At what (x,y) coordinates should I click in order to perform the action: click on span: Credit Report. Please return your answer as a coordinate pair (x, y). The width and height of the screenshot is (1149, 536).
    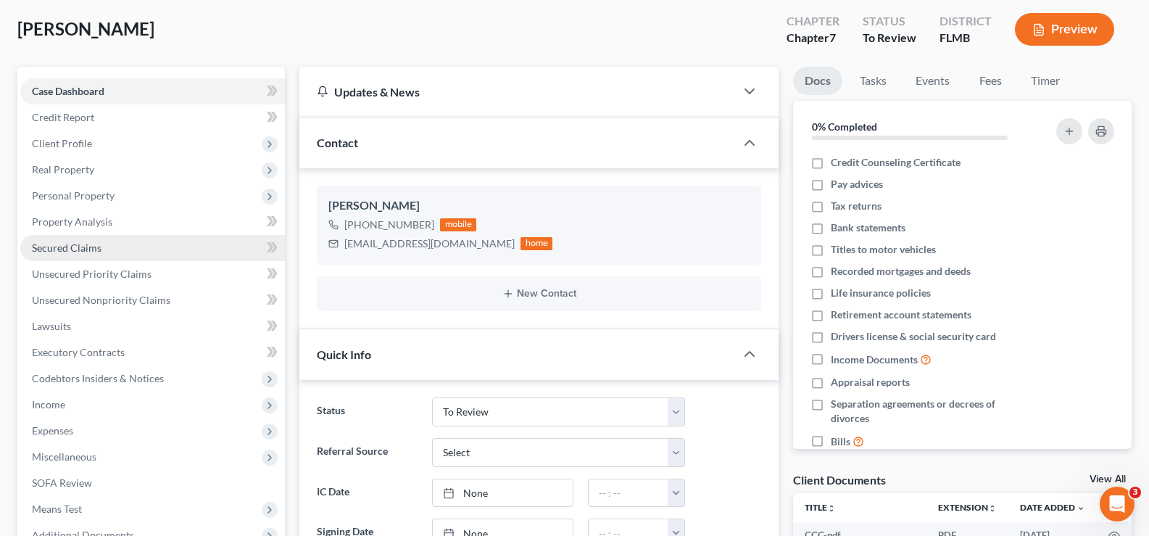
    Looking at the image, I should click on (63, 117).